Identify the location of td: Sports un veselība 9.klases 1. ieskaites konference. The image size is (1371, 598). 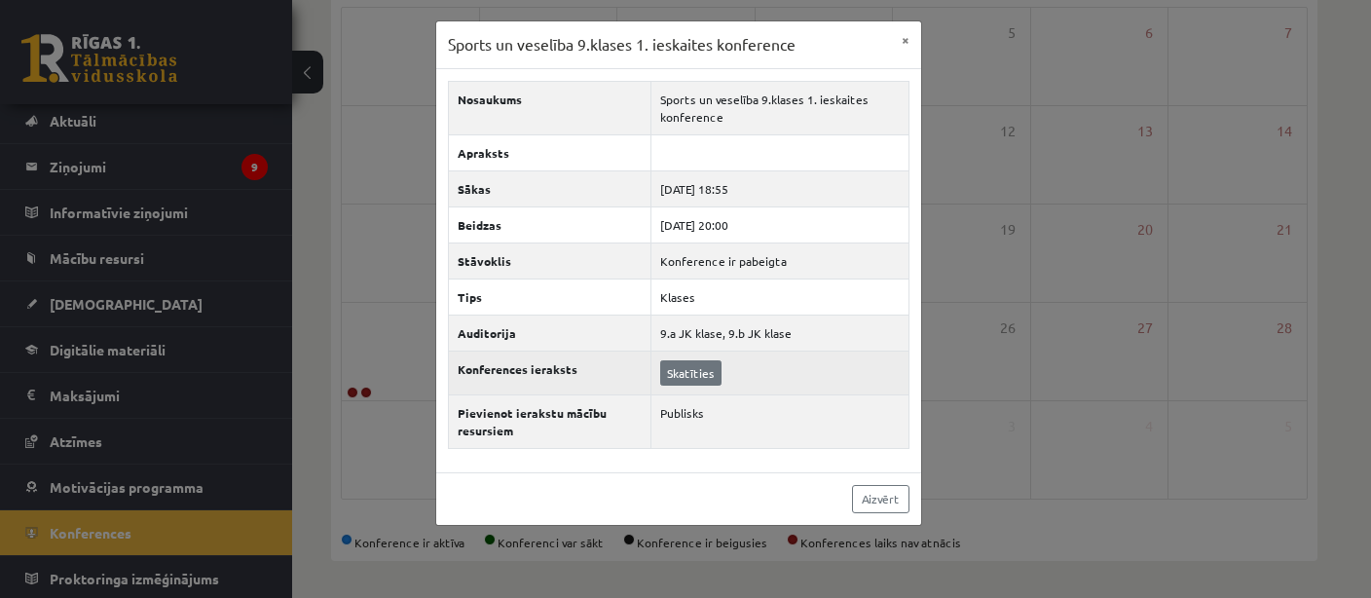
(779, 107).